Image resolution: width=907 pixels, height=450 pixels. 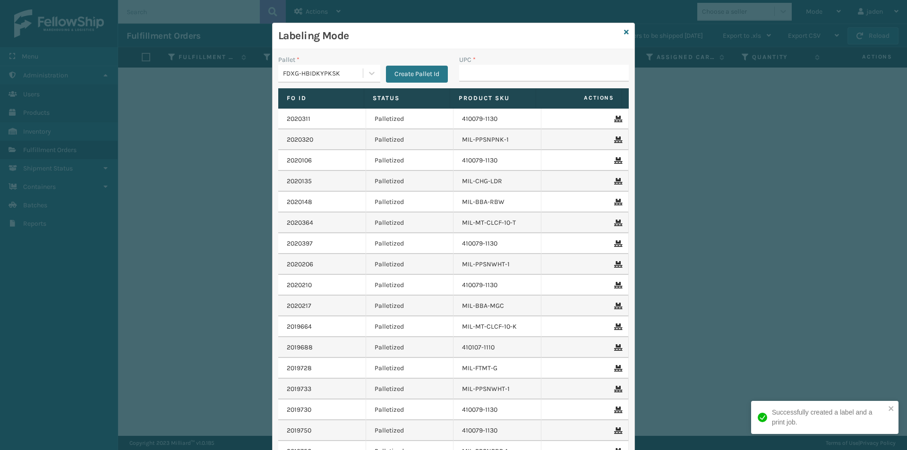 I want to click on a: 2020217, so click(x=299, y=306).